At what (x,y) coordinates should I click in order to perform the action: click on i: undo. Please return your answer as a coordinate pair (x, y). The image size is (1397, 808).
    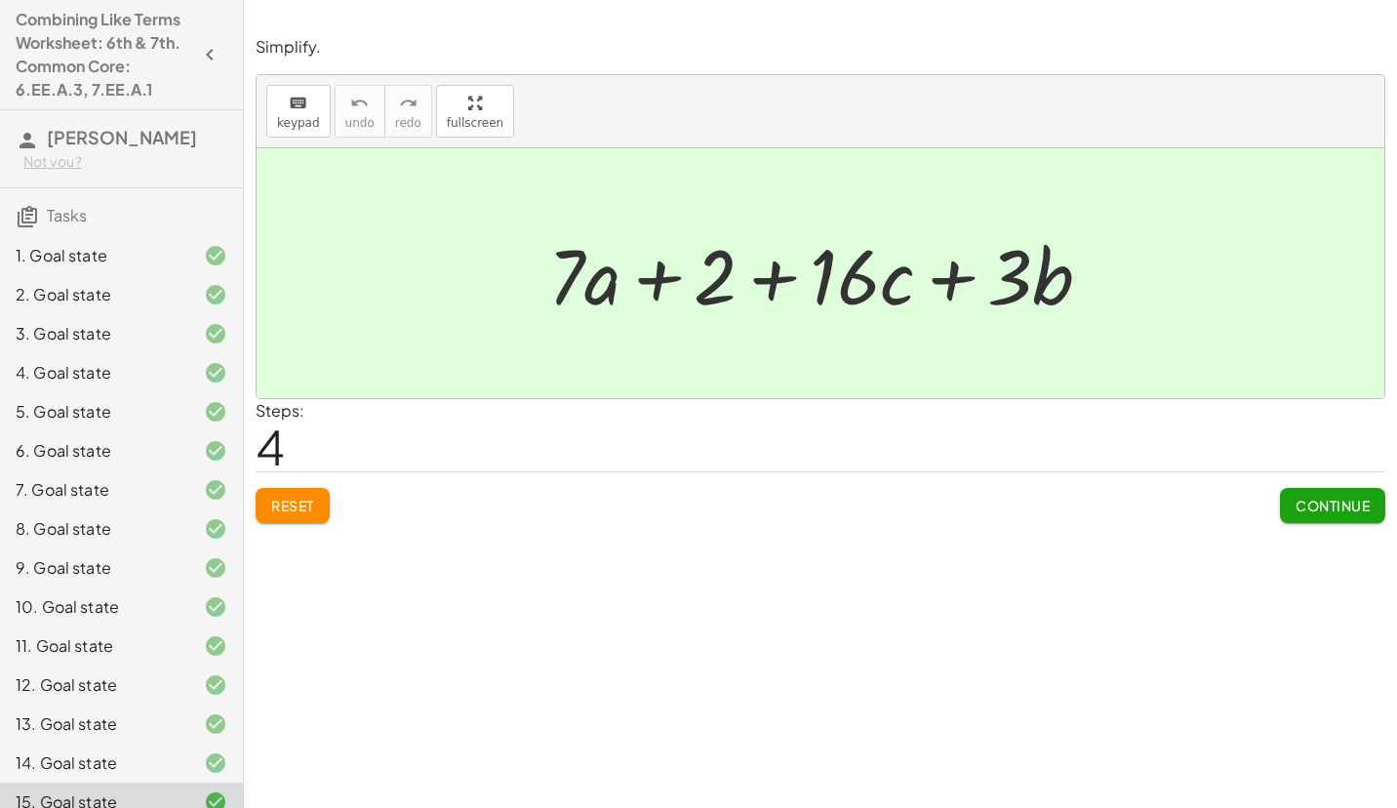
    Looking at the image, I should click on (359, 103).